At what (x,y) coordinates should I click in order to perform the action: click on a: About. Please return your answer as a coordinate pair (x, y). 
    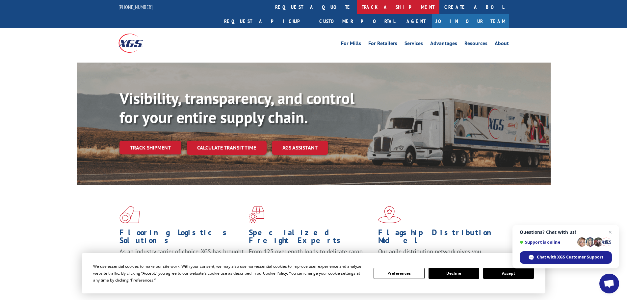
    Looking at the image, I should click on (502, 44).